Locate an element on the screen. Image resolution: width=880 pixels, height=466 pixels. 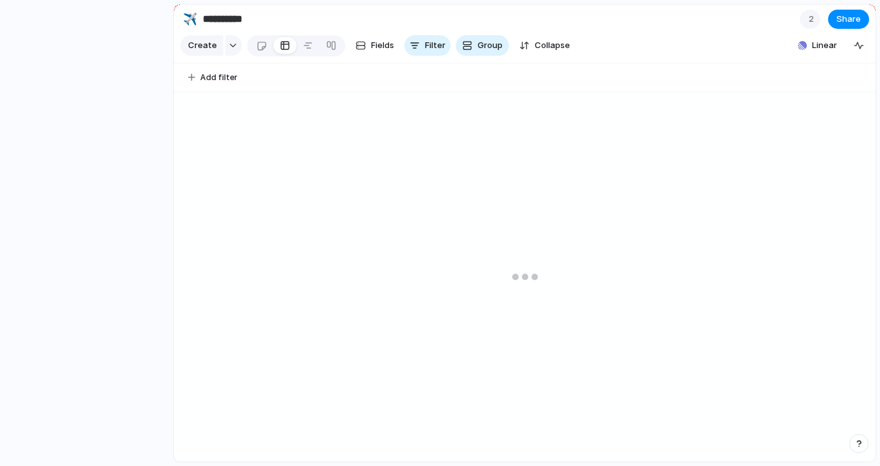
span: Collapse is located at coordinates (552, 46).